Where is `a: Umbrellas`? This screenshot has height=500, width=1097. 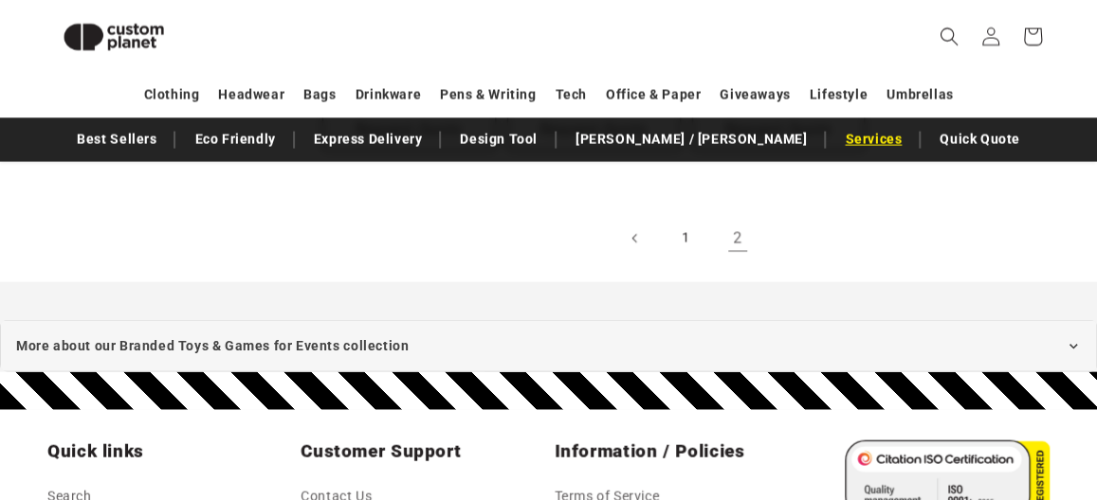
a: Umbrellas is located at coordinates (919, 95).